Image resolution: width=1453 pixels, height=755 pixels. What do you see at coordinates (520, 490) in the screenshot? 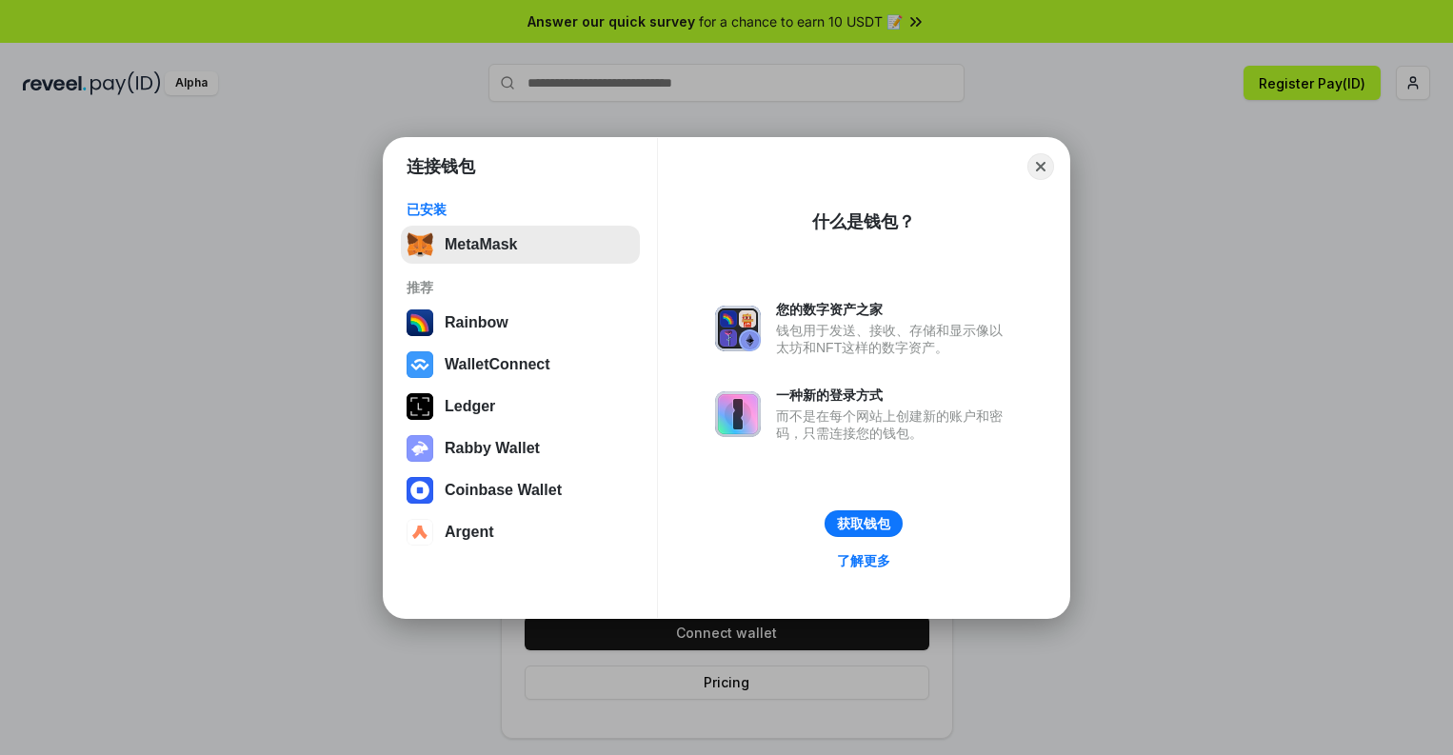
I see `button: Coinbase Wallet` at bounding box center [520, 490].